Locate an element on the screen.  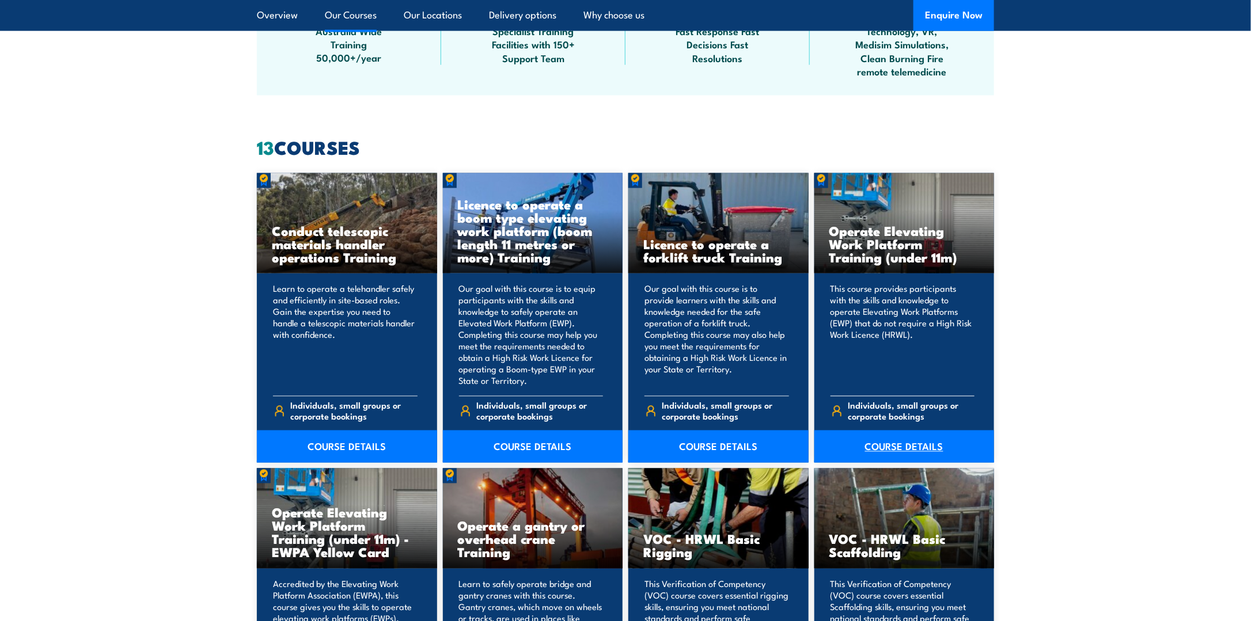
h3: Licence to operate a forklift truck Training is located at coordinates (718, 251).